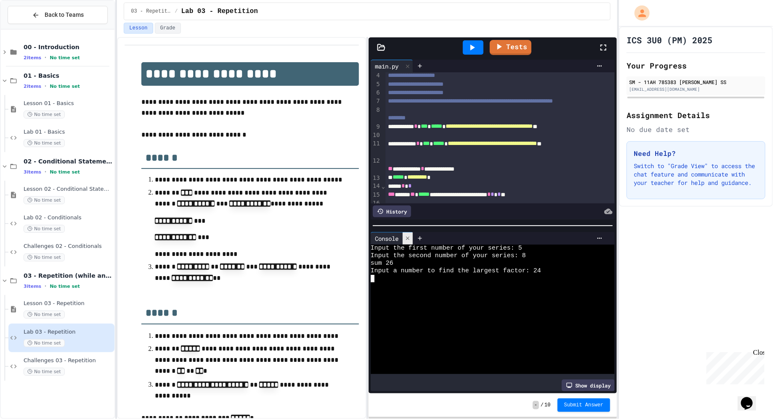 This screenshot has width=773, height=419. What do you see at coordinates (68, 189) in the screenshot?
I see `span: Lesson 02 - Conditional Statements (if)` at bounding box center [68, 189].